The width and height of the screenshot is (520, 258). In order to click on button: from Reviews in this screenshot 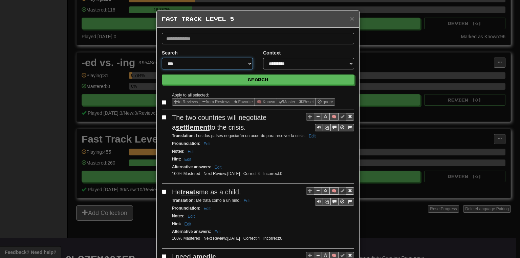, I will do `click(216, 102)`.